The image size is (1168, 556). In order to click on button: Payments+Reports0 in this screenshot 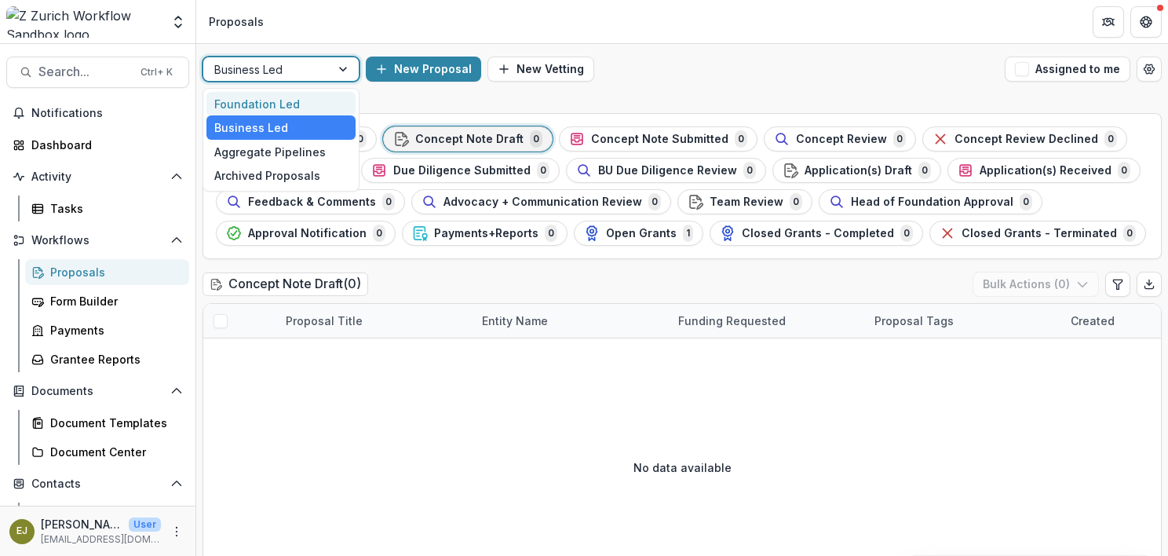, I will do `click(484, 233)`.